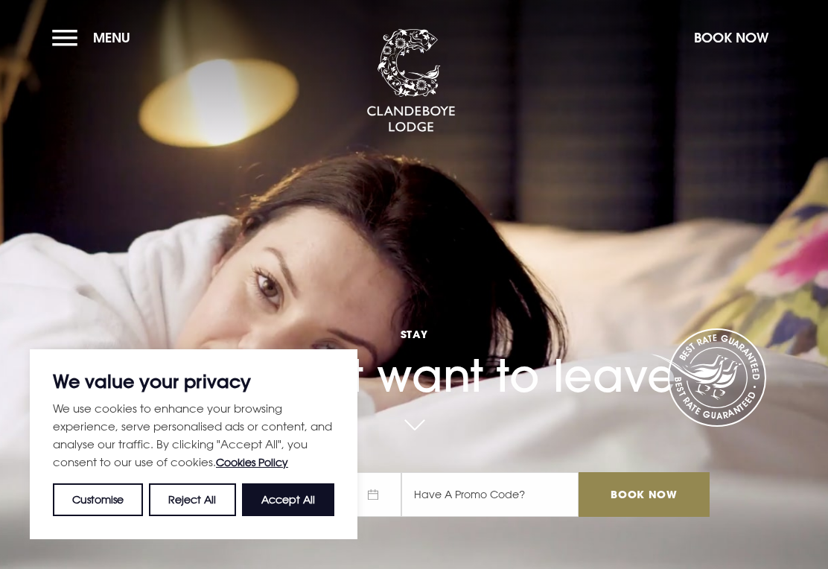 Image resolution: width=828 pixels, height=569 pixels. I want to click on button: Menu, so click(95, 37).